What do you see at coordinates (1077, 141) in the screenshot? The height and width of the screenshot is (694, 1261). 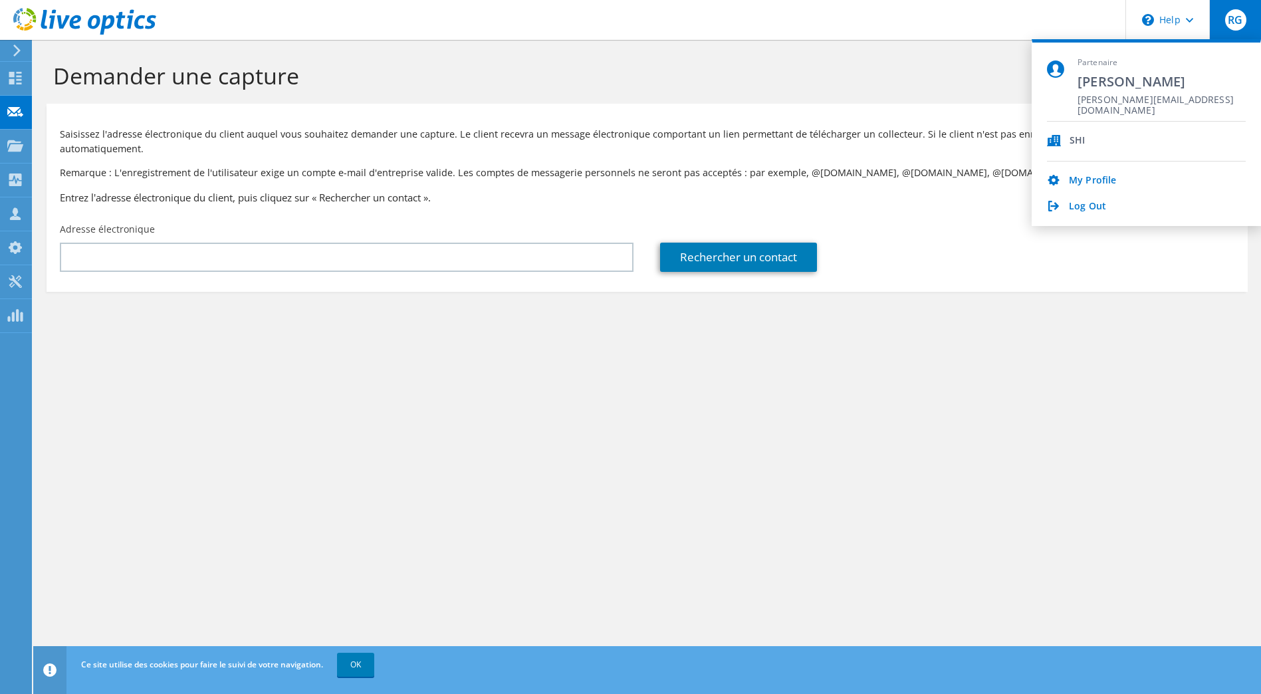 I see `div: SHI` at bounding box center [1077, 141].